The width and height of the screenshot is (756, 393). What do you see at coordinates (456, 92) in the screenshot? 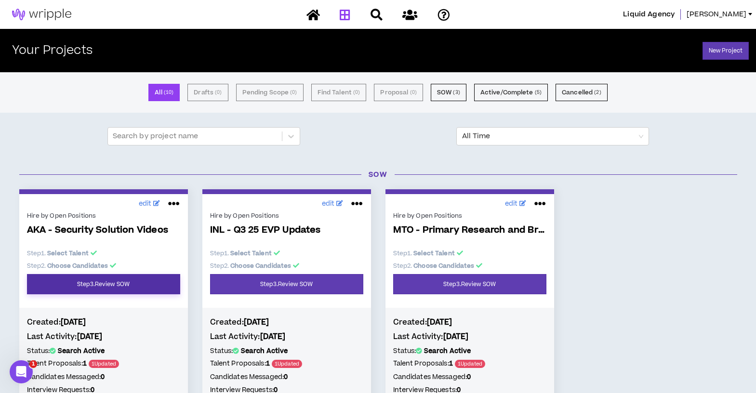
I see `small: ( 3 )` at bounding box center [456, 92].